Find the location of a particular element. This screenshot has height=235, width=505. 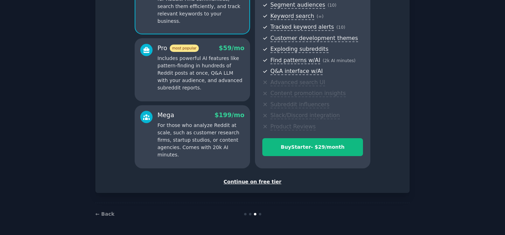

span: Advanced search UI is located at coordinates (298, 82).